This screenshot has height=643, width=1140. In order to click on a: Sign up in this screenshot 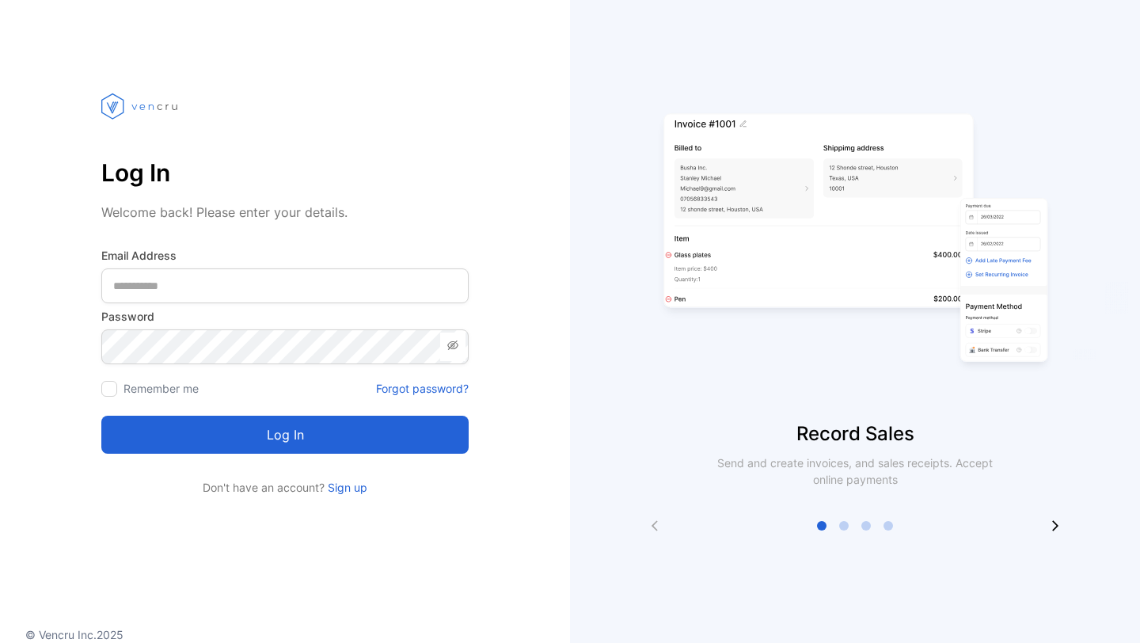, I will do `click(346, 487)`.